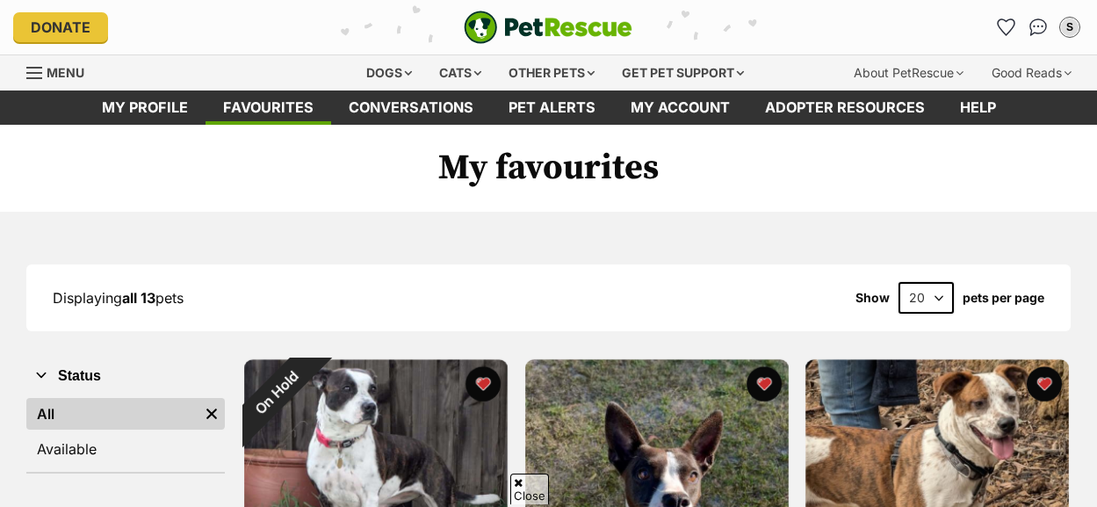 Image resolution: width=1097 pixels, height=507 pixels. What do you see at coordinates (548, 27) in the screenshot?
I see `img: logo-e224e6f780fb5917bec1dbf3a21bbac754714ae5b6737aabdf751b685950b380.svg` at bounding box center [548, 27].